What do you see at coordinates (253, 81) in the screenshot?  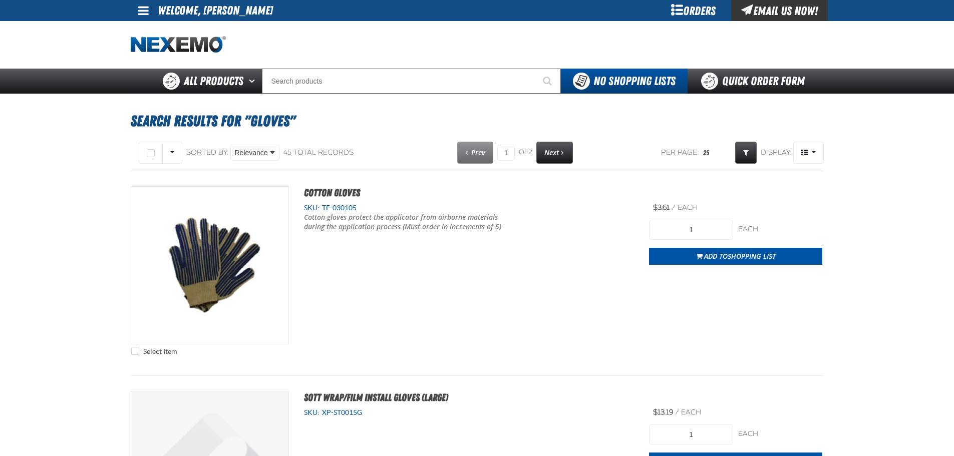 I see `button: Open All Products pages` at bounding box center [253, 81].